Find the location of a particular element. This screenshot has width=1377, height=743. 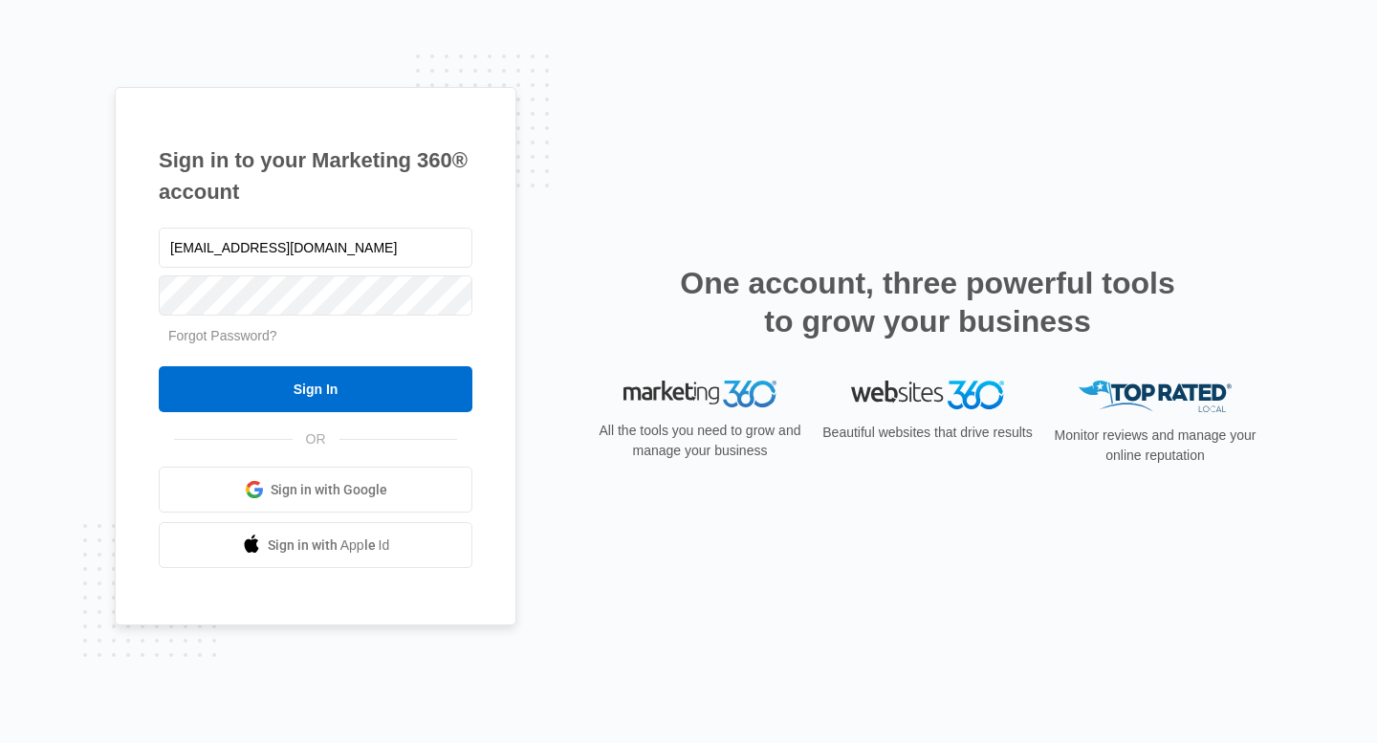

h1: Sign in to your Marketing 360® account is located at coordinates (316, 176).